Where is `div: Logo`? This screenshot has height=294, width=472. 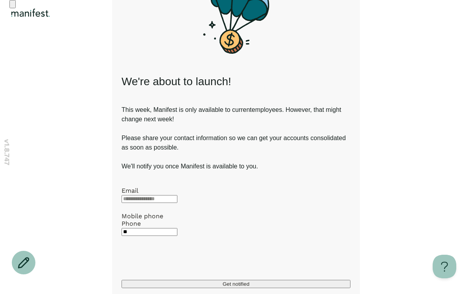 div: Logo is located at coordinates (236, 13).